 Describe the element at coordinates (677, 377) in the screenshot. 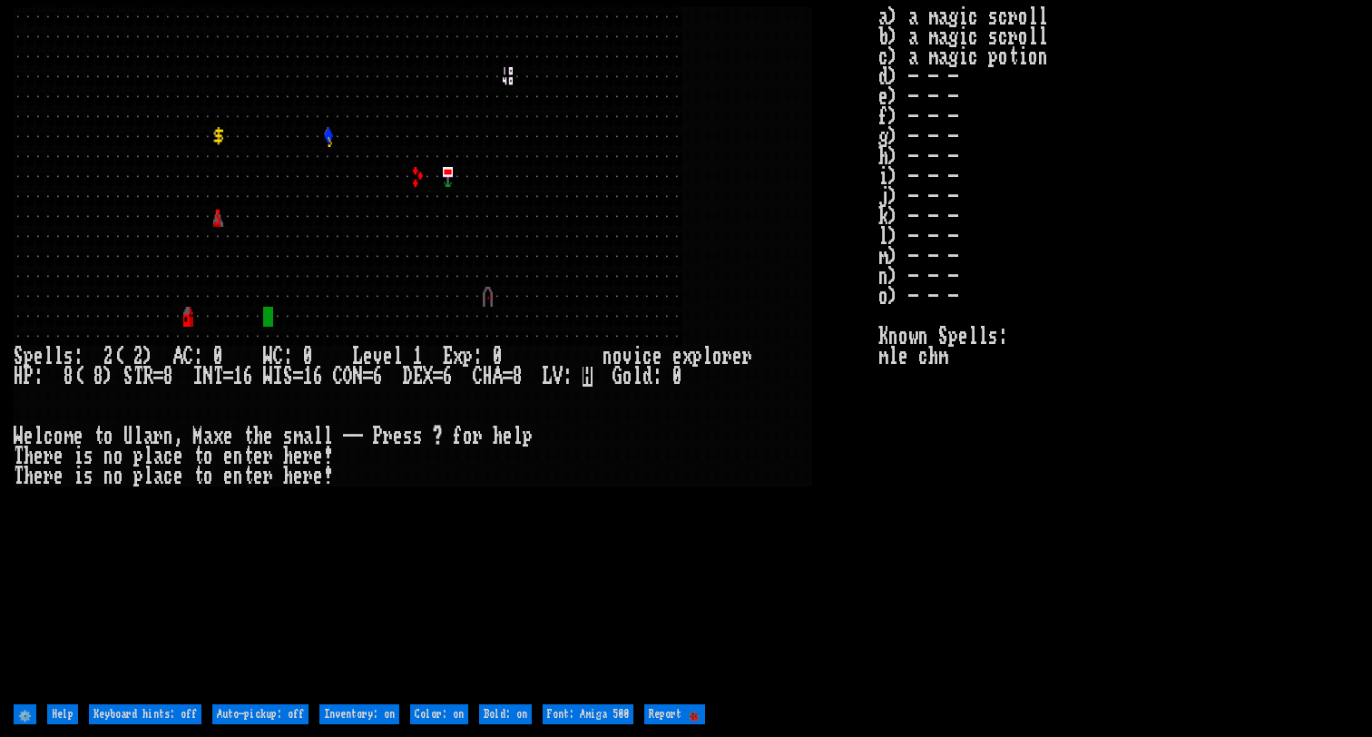

I see `div: 0` at that location.